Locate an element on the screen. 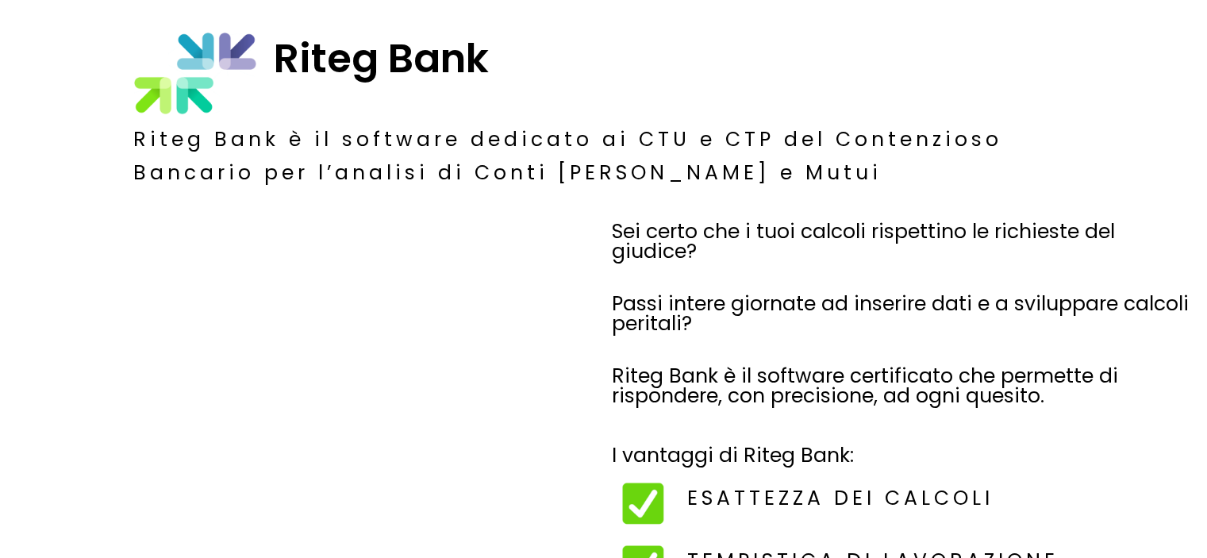  div: Sei certo che i tuoi calcoli rispettino le richieste del giudice? is located at coordinates (902, 241).